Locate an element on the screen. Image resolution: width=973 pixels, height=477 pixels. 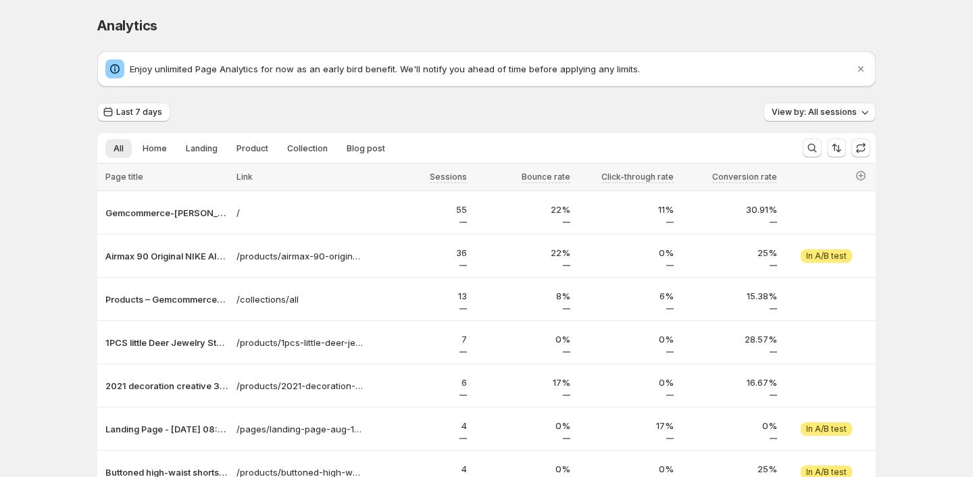
p: 6% is located at coordinates (626, 296).